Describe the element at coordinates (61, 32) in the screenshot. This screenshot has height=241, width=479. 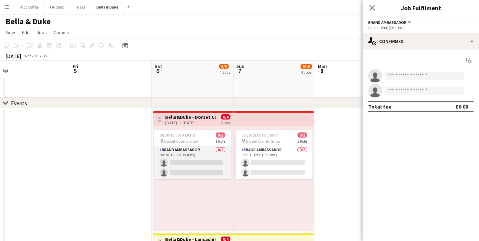
I see `span: Comms` at that location.